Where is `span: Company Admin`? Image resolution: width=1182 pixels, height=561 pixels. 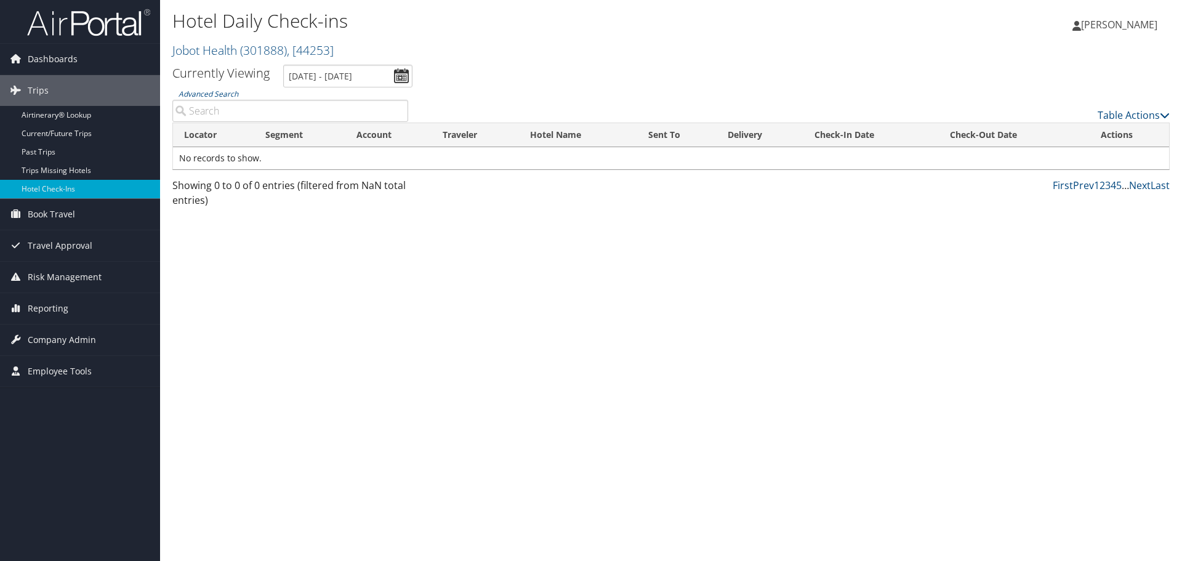 span: Company Admin is located at coordinates (62, 340).